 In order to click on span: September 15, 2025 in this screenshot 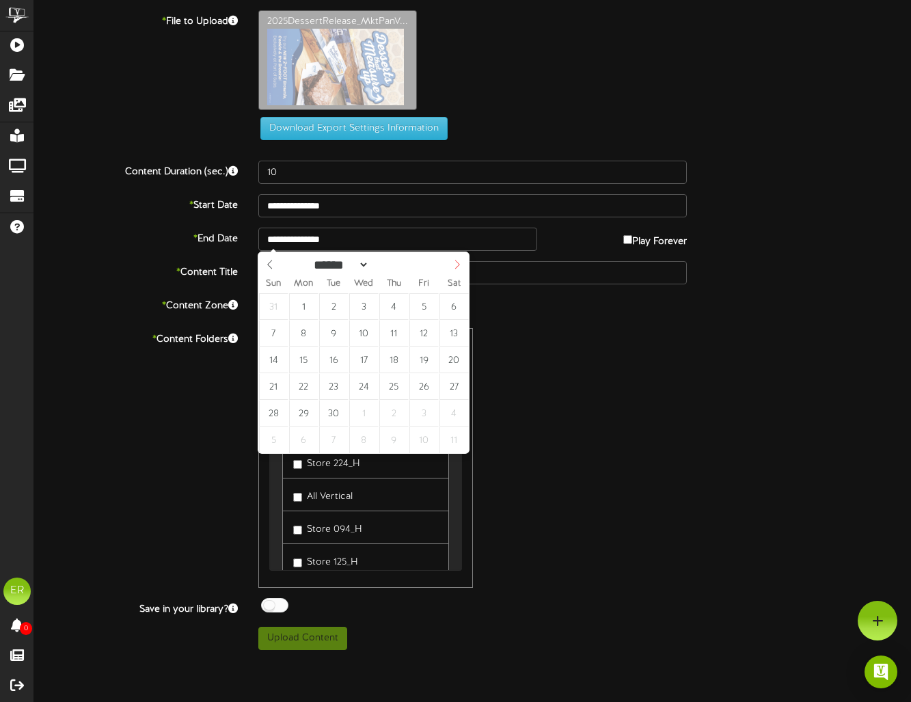, I will do `click(304, 360)`.